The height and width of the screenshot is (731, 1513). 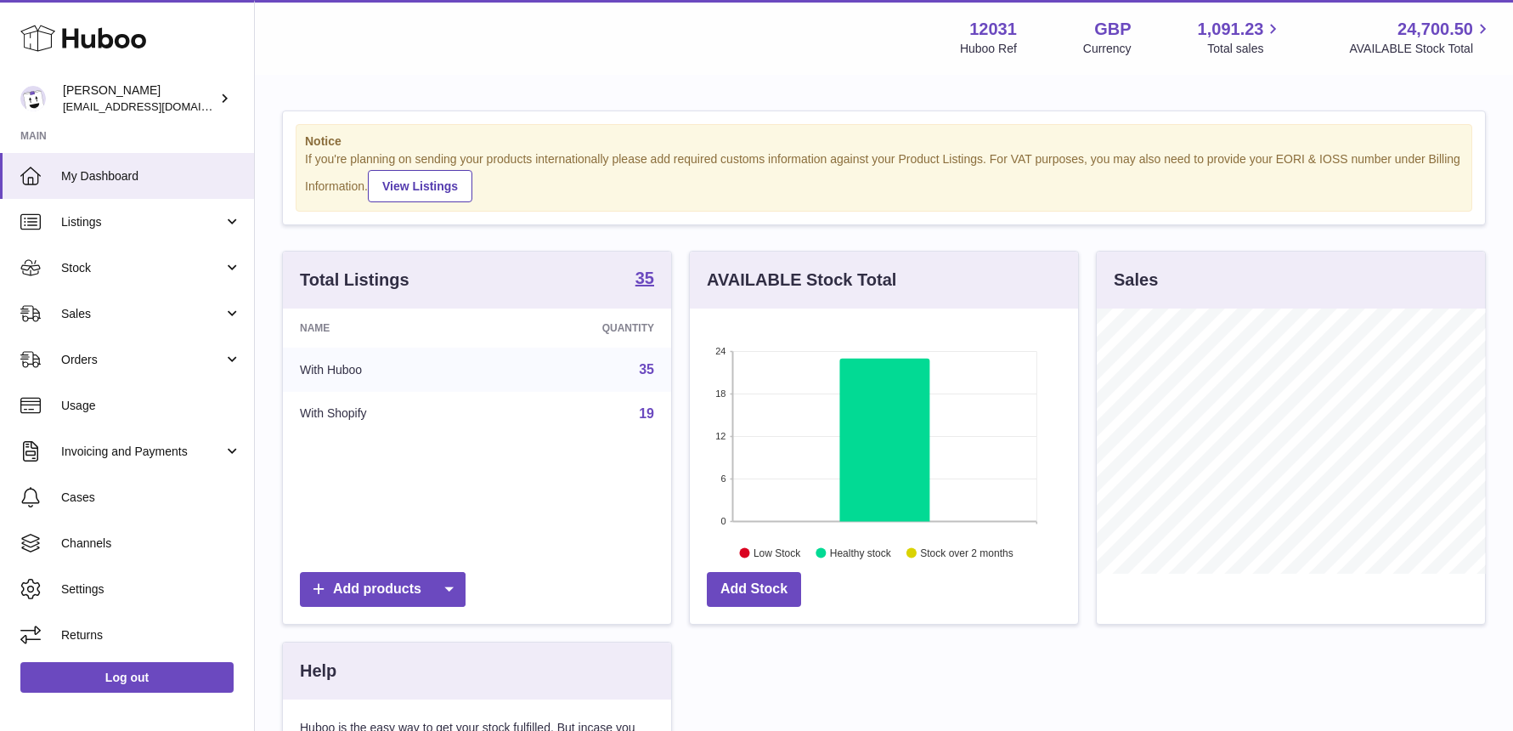 I want to click on span: Returns, so click(x=151, y=635).